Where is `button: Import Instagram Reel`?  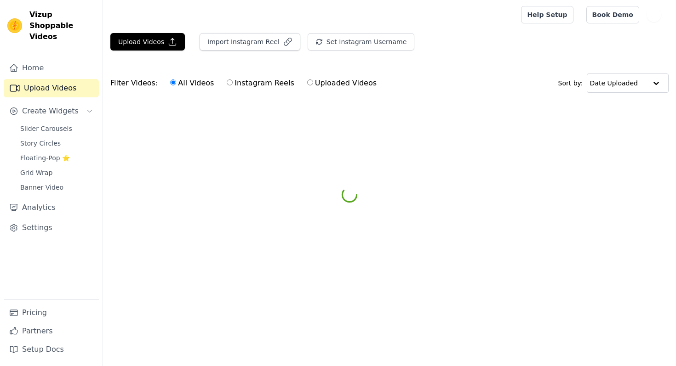
button: Import Instagram Reel is located at coordinates (250, 42).